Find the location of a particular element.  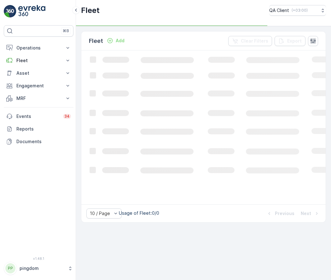

p: Clear Filters is located at coordinates (254, 41).